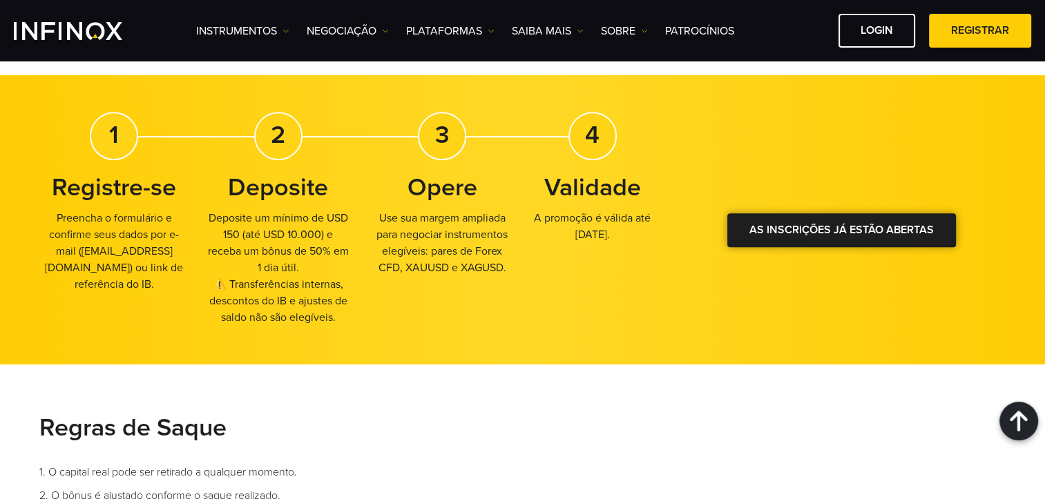 This screenshot has width=1045, height=499. What do you see at coordinates (700, 31) in the screenshot?
I see `a: Patrocínios` at bounding box center [700, 31].